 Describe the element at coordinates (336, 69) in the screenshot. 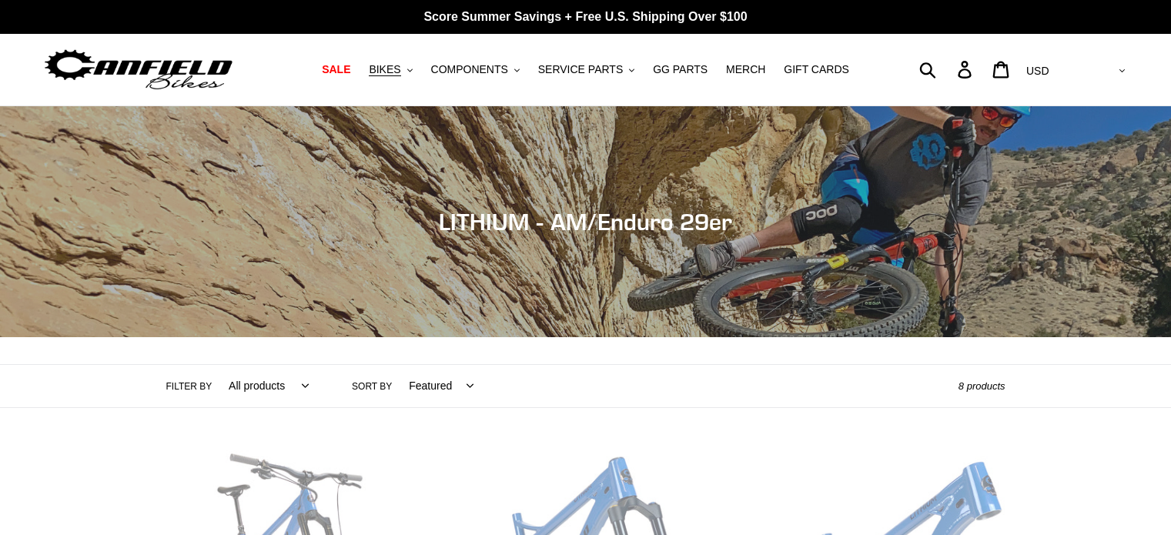

I see `a: SALE` at that location.